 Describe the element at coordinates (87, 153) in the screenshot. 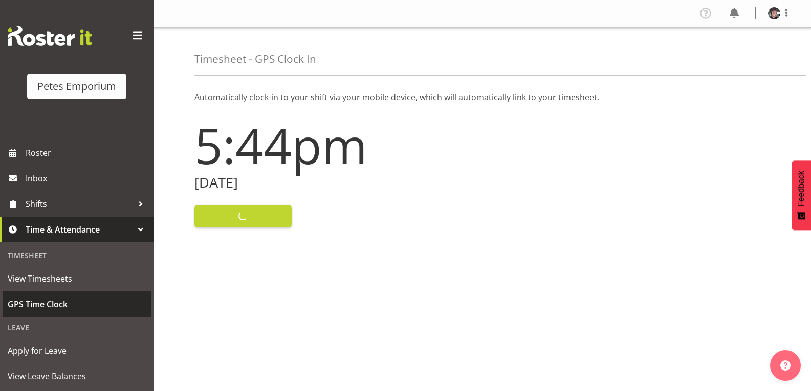

I see `span: Roster` at that location.